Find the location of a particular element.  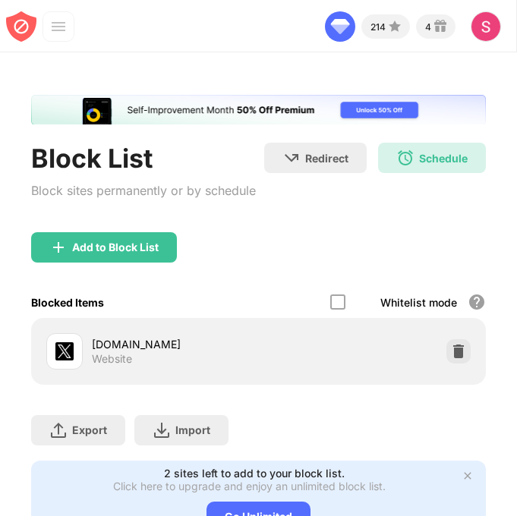

img: diamond-go-unlimited.svg is located at coordinates (340, 27).